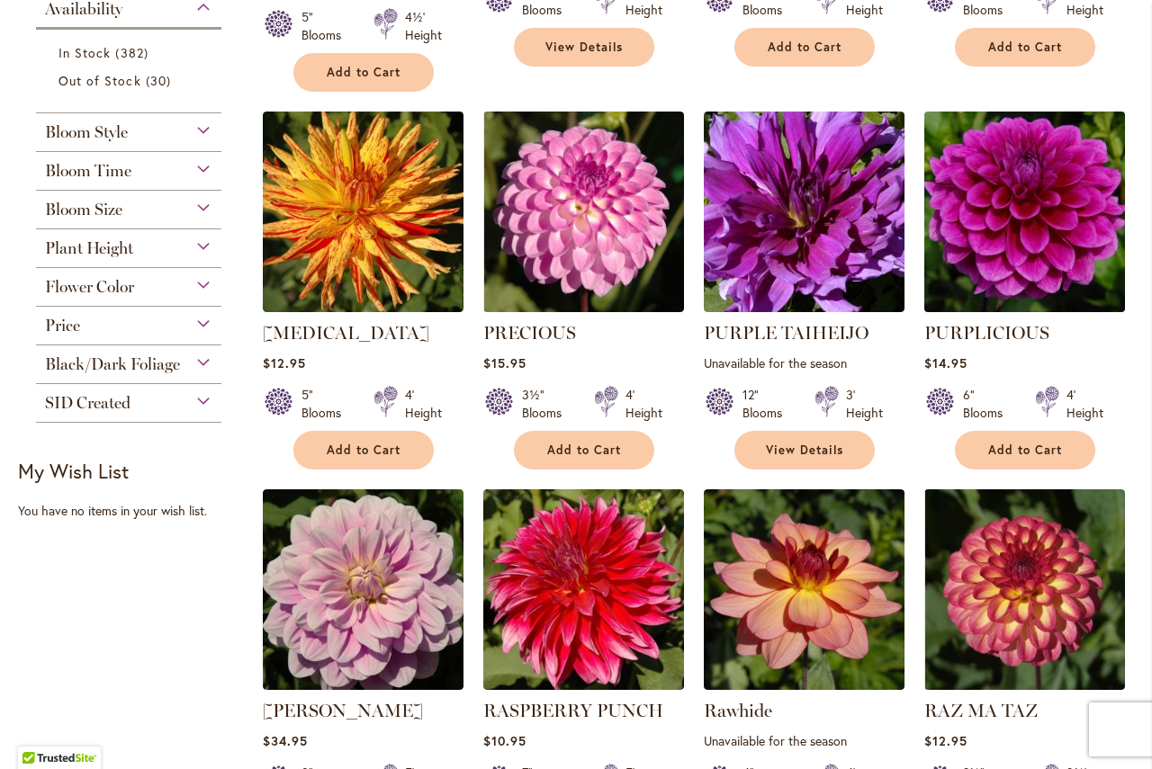 Image resolution: width=1152 pixels, height=769 pixels. What do you see at coordinates (1024, 589) in the screenshot?
I see `img: RAZ MA TAZ` at bounding box center [1024, 589].